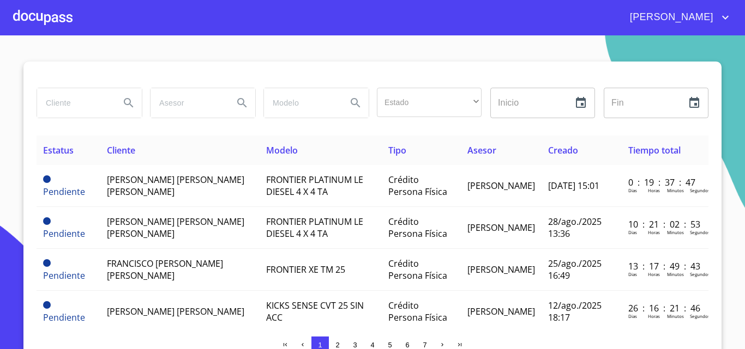 This screenshot has width=745, height=349. Describe the element at coordinates (315, 312) in the screenshot. I see `span: KICKS SENSE CVT 25 SIN ACC` at that location.